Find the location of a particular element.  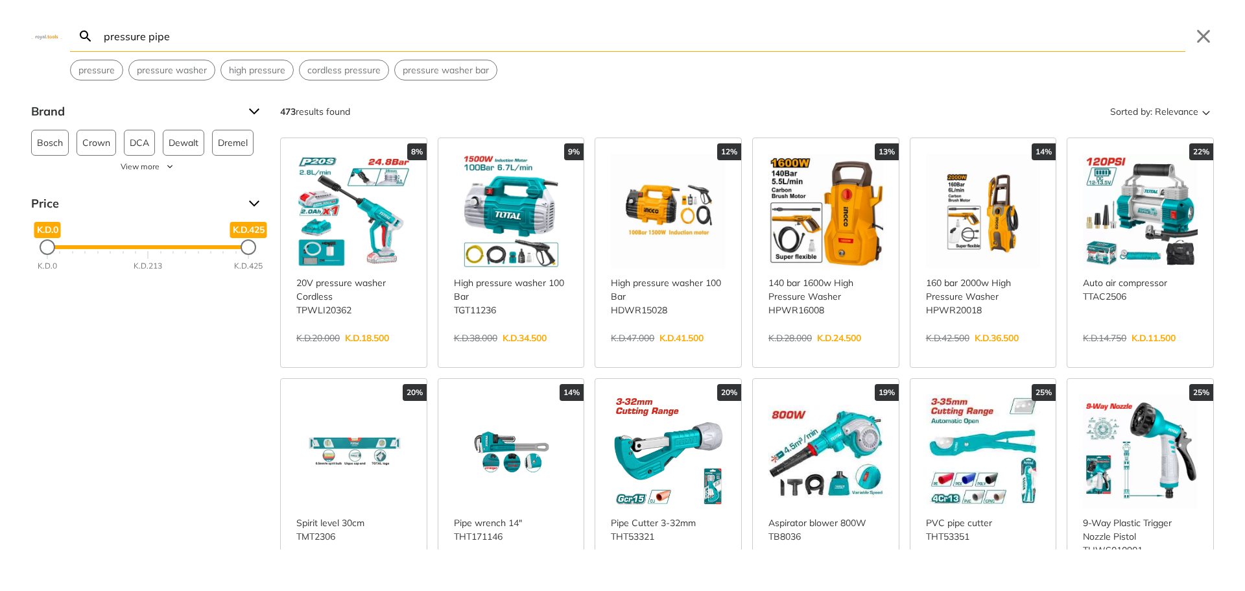

span: Relevance is located at coordinates (1176, 112).